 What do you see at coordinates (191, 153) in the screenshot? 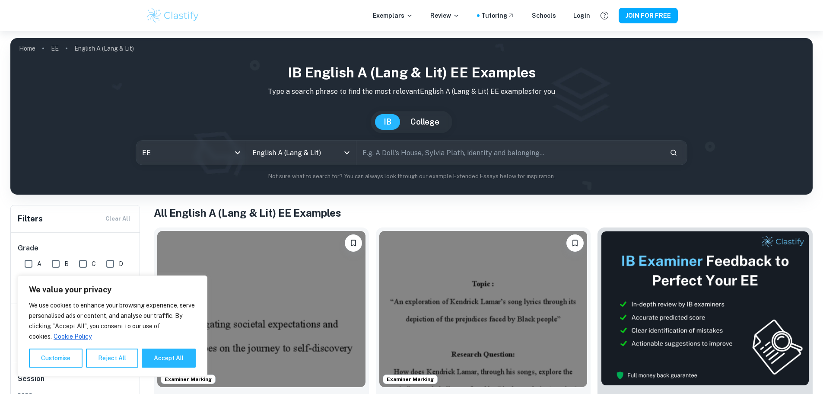
I see `div: EE` at bounding box center [191, 153].